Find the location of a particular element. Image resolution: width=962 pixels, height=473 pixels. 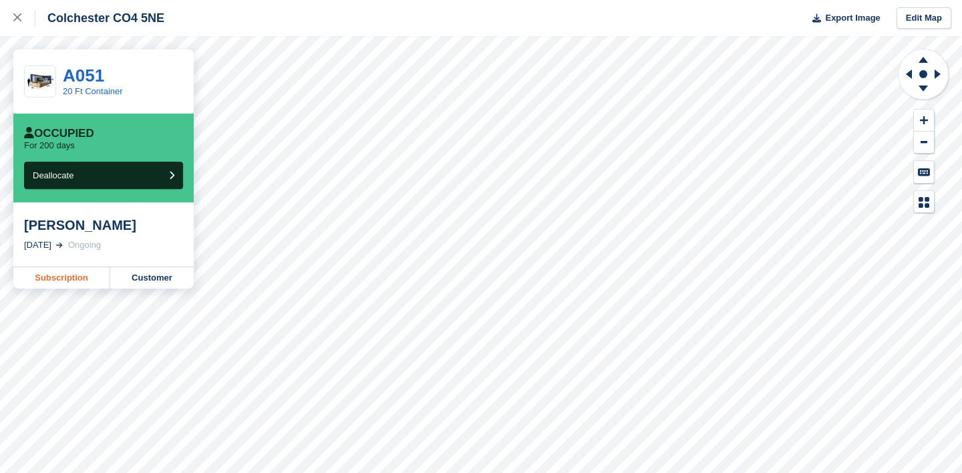

button: Keyboard Shortcuts is located at coordinates (924, 172).